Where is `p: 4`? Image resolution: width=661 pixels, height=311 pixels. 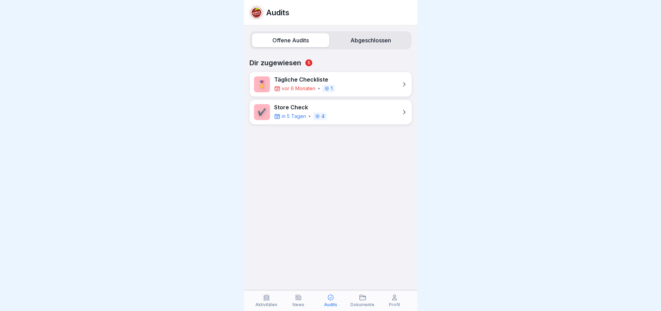 p: 4 is located at coordinates (323, 116).